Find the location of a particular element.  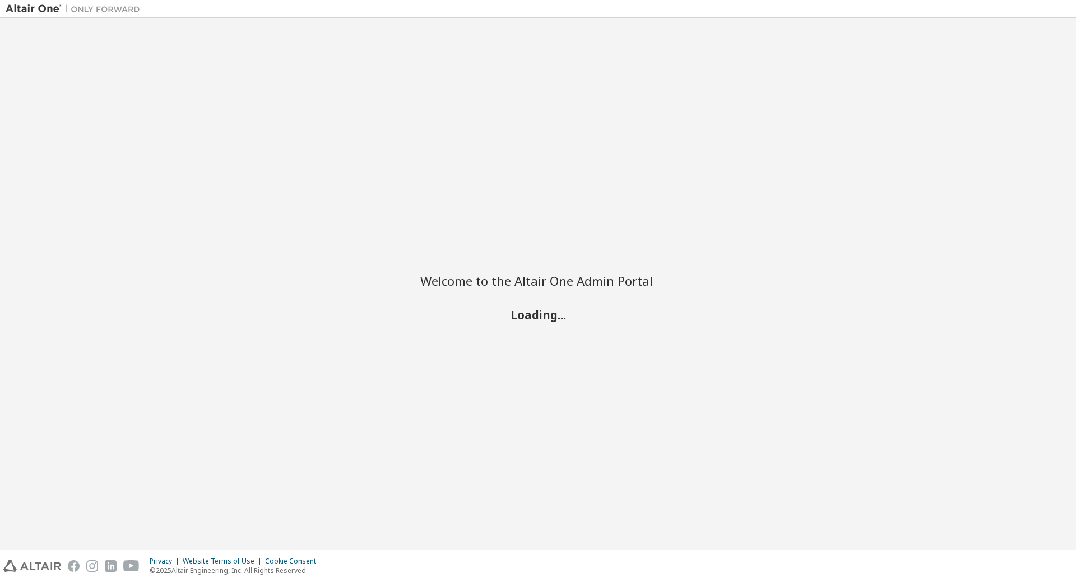

p: © 2025 Altair Engineering, Inc. All Rights Reserved. is located at coordinates (236, 570).